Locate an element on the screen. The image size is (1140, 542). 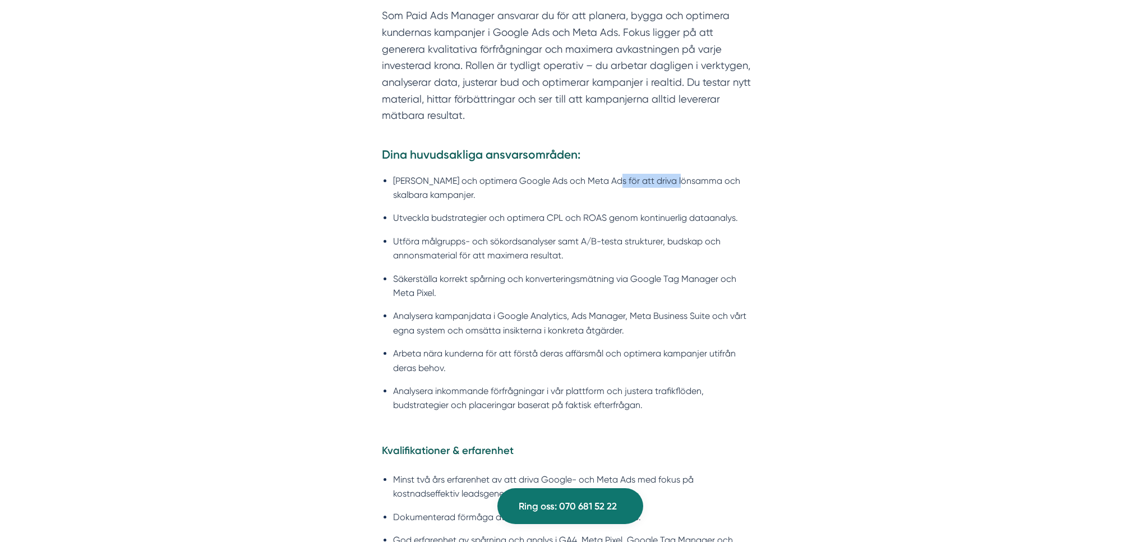
li: Minst två års erfarenhet av att driva Google- och Meta Ads med fokus på kostnadseffektiv leadsgen... is located at coordinates (576, 487).